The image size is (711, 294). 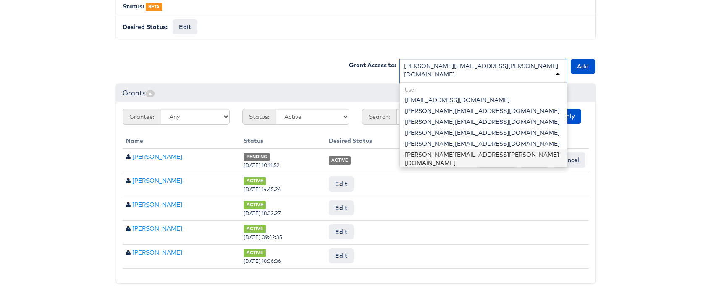 I want to click on th: Desired Status, so click(x=457, y=141).